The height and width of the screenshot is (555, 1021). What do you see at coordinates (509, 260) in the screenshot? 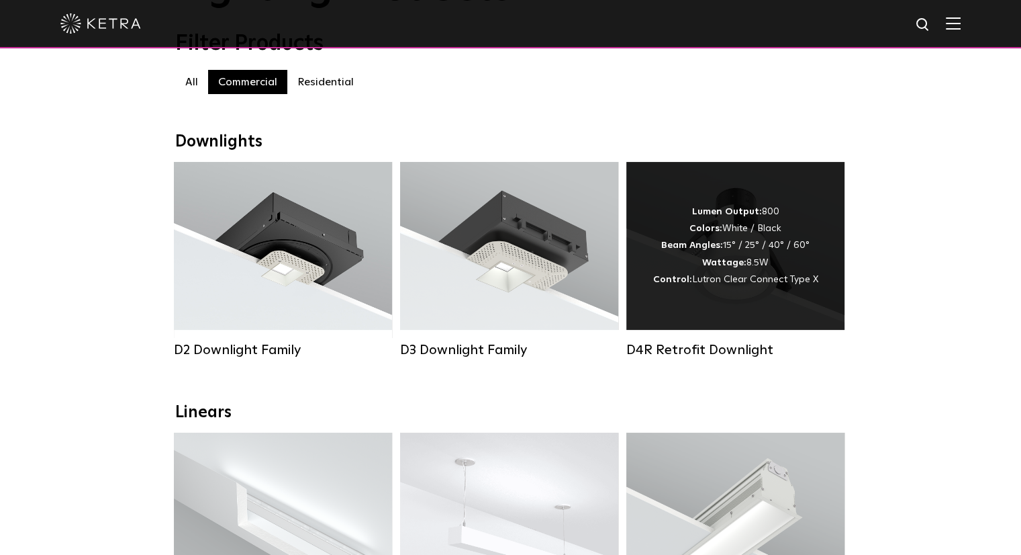
I see `a: D3 Downlight Family Lumen Output:700 / 900 / 1100Colors:White / Black / Silver / Bronze / Paintab...` at bounding box center [509, 260].